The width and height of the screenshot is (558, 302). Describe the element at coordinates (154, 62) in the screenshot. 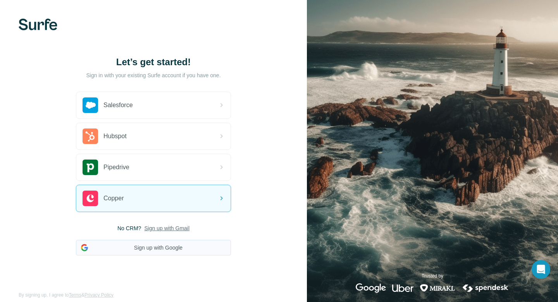

I see `h1: Let’s get started!` at that location.